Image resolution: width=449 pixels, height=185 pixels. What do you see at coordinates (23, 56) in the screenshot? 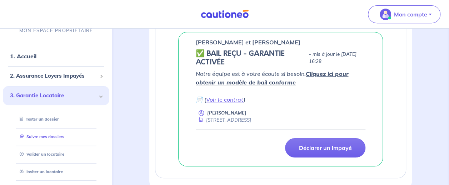
I see `a: 1. Accueil` at bounding box center [23, 56].